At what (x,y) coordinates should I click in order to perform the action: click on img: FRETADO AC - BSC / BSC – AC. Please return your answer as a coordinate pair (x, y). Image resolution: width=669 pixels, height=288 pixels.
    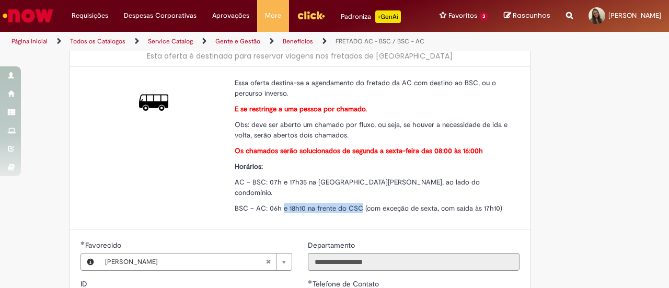
    Looking at the image, I should click on (154, 102).